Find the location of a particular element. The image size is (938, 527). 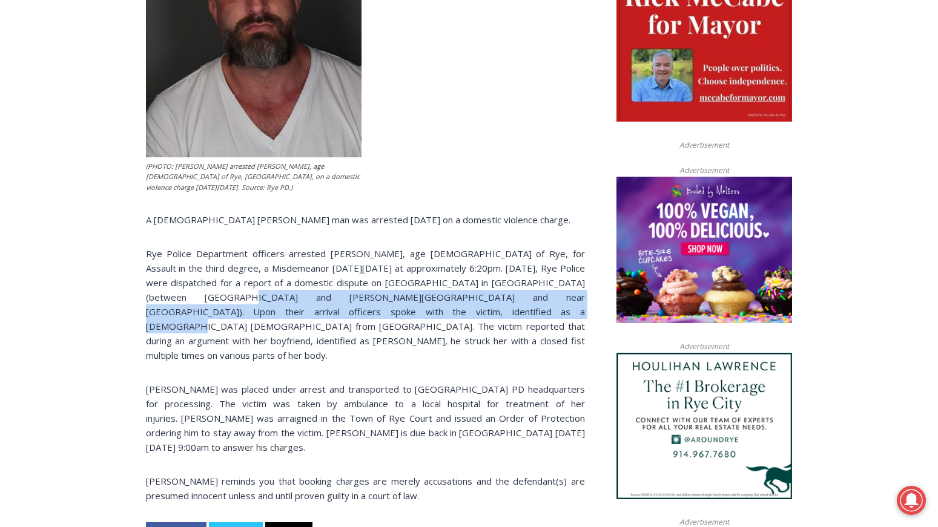

a: Houlihan Lawrence The #1 Brokerage in Rye City is located at coordinates (704, 426).